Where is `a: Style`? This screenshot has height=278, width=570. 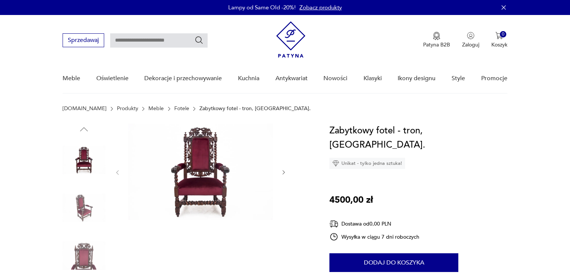
a: Style is located at coordinates (458, 78).